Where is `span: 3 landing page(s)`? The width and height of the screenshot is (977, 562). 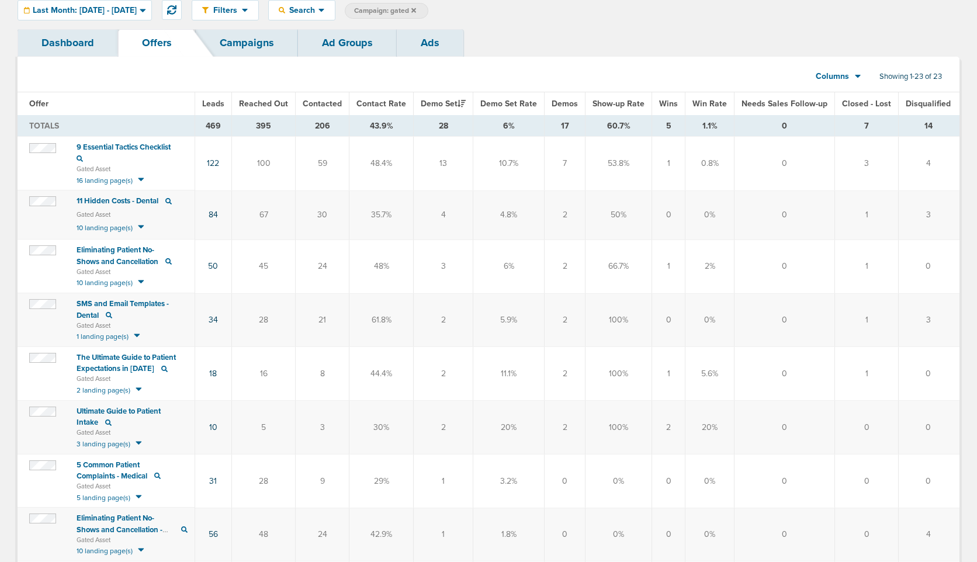 span: 3 landing page(s) is located at coordinates (103, 444).